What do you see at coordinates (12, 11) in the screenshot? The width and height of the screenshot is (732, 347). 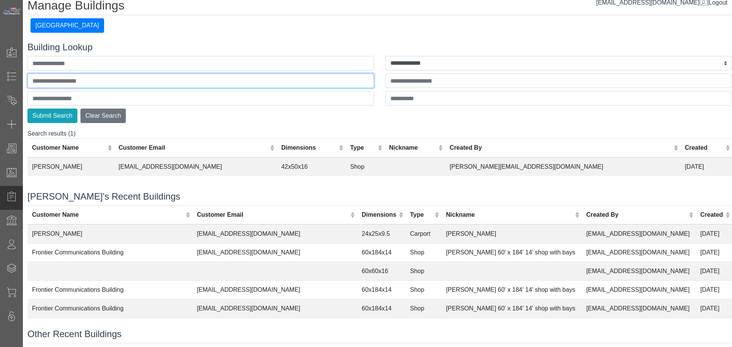 I see `img: Metals Direct Inc Logo` at bounding box center [12, 11].